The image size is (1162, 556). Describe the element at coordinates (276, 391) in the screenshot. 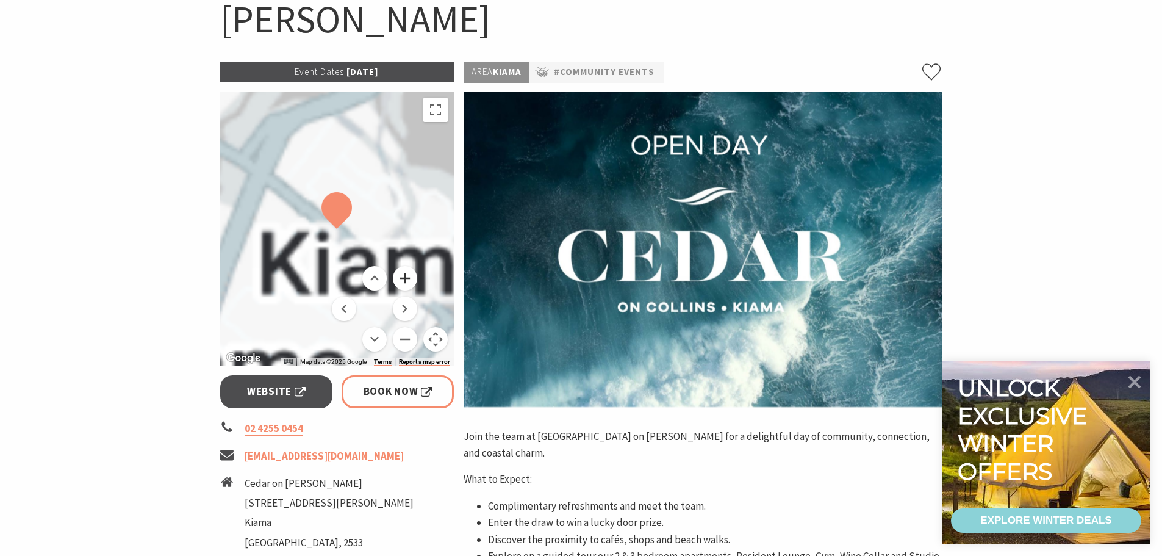

I see `span: Website` at that location.